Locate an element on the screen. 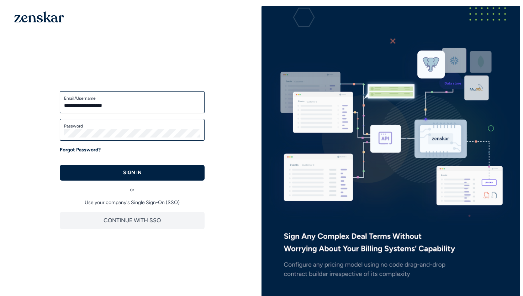  img: 1OGAJ2xQqyY4LXKgY66KYq0eOWRCkrZdAb3gUhuVAqdWPZE9SRJmCz+oDMSn4zDLXe31Ii730ItAGKgCKgCCgCikA4Av8PJUP... is located at coordinates (39, 17).